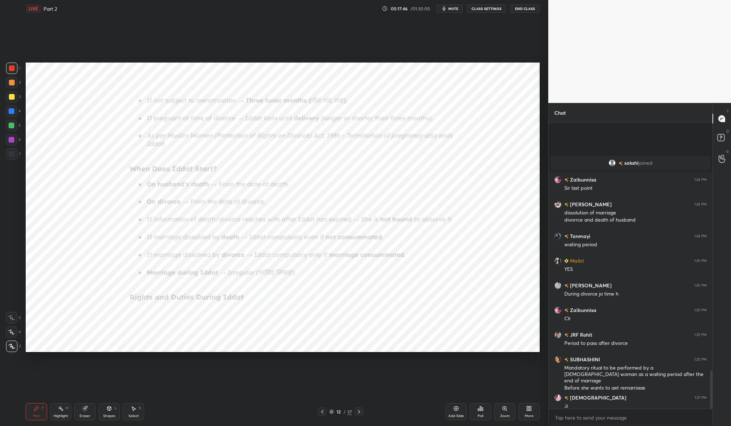  Describe the element at coordinates (636, 220) in the screenshot. I see `div: divorrce and death of husband` at that location.